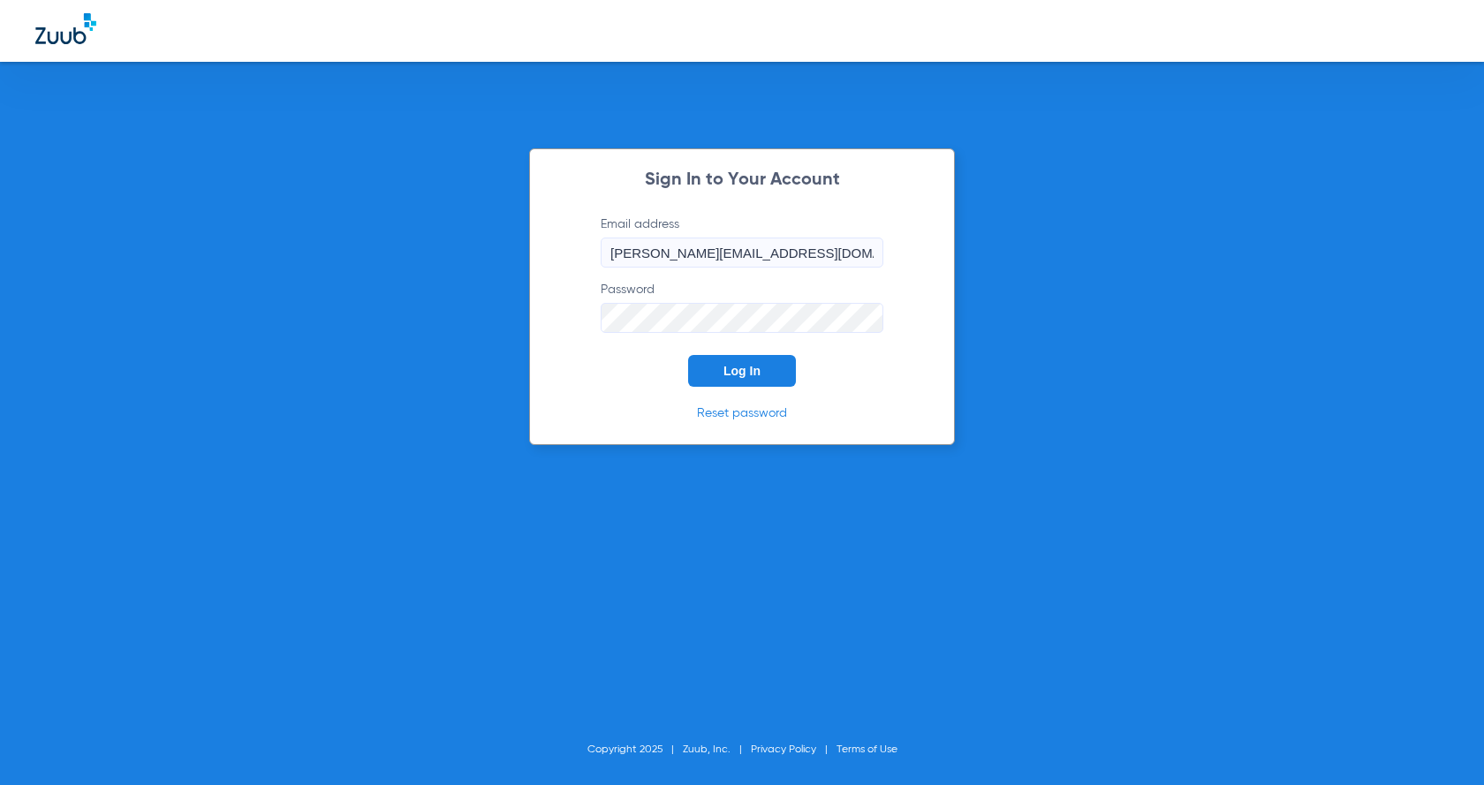  I want to click on h2: Sign In to Your Account, so click(742, 180).